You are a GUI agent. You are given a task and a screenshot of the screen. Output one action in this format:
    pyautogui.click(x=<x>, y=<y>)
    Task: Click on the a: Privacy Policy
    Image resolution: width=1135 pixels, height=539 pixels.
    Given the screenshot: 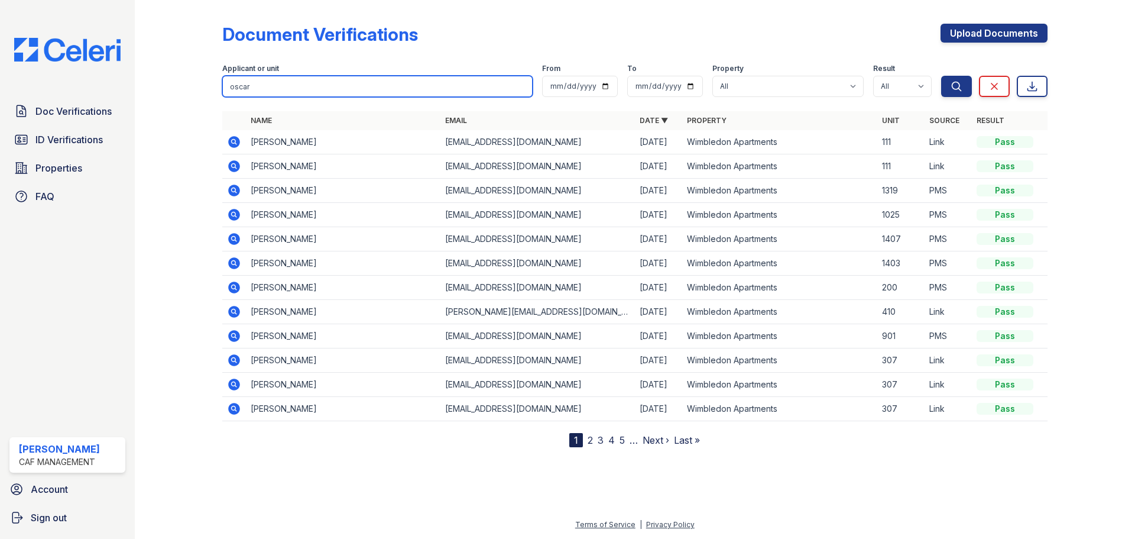 What is the action you would take?
    pyautogui.click(x=671, y=524)
    